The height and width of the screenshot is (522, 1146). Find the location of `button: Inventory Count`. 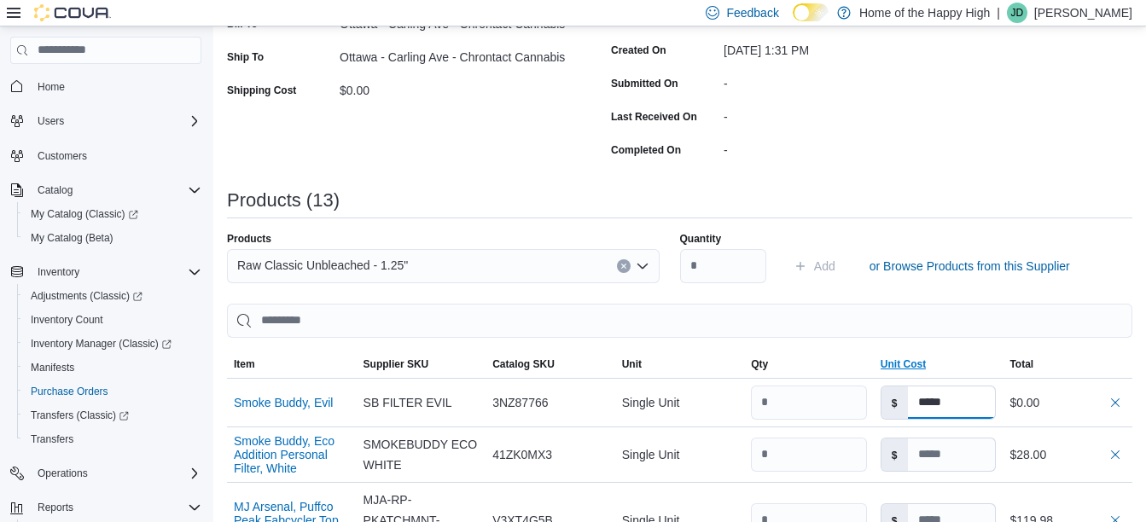

button: Inventory Count is located at coordinates (113, 320).